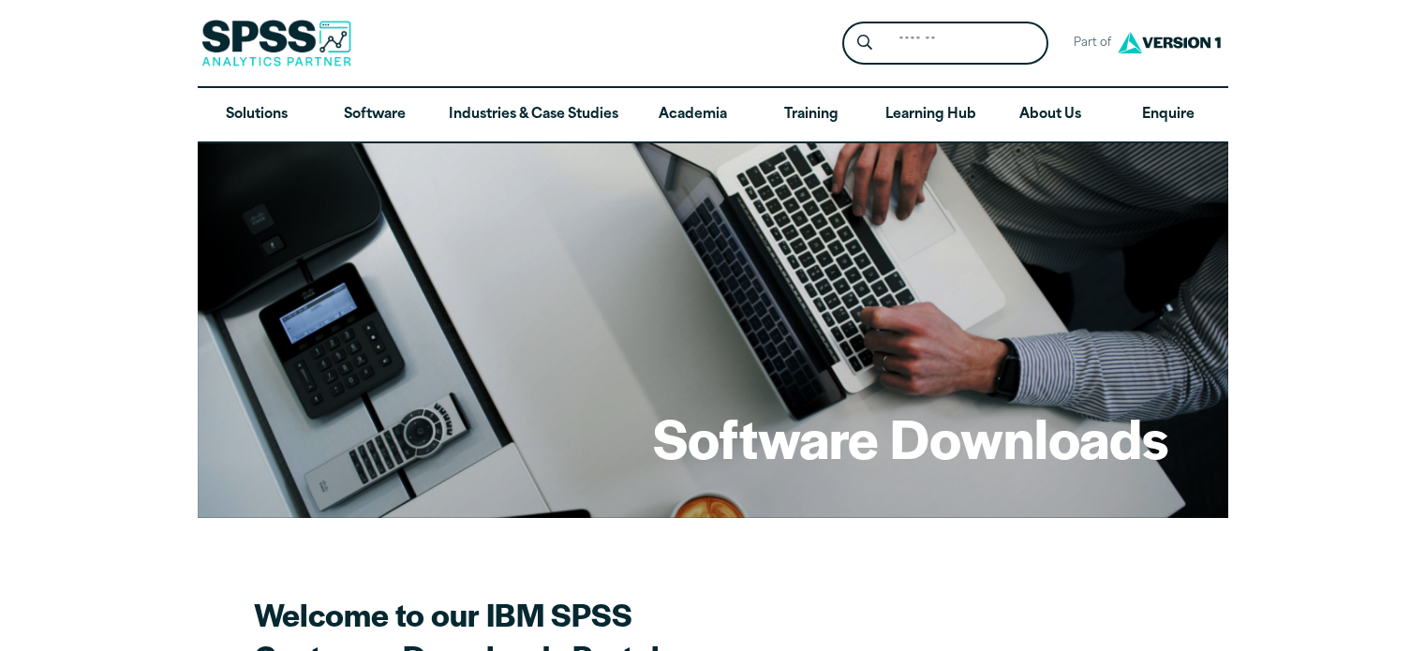  I want to click on span: Part of, so click(1088, 43).